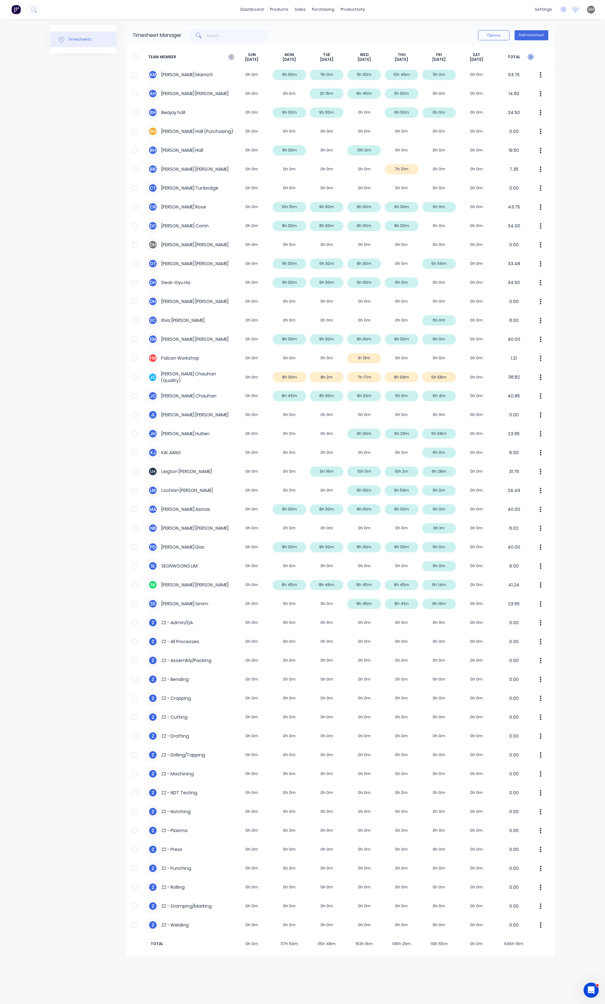  I want to click on span: 645h 19m, so click(513, 944).